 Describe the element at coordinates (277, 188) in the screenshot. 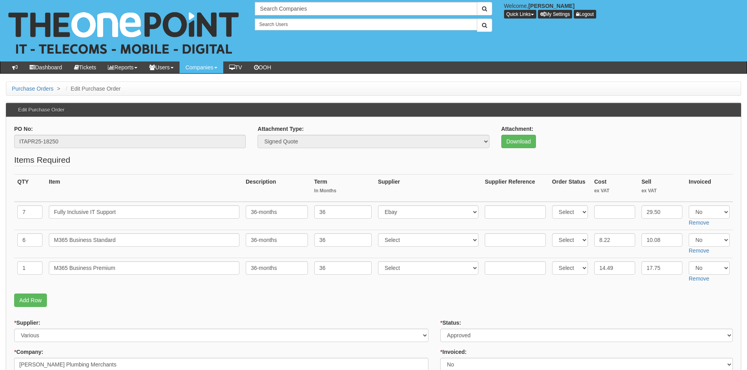

I see `th: Description` at that location.